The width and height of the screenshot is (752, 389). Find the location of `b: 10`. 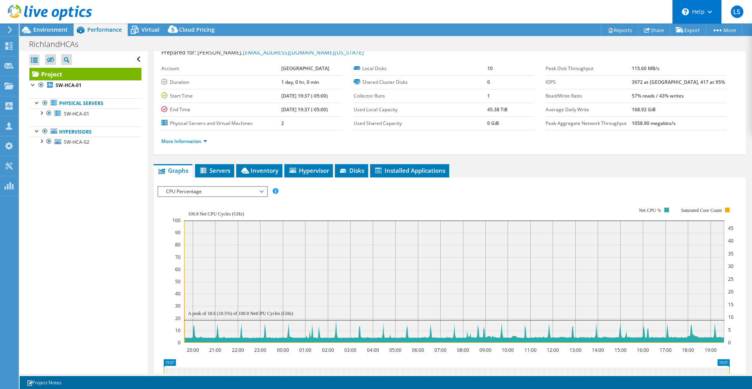

b: 10 is located at coordinates (490, 68).